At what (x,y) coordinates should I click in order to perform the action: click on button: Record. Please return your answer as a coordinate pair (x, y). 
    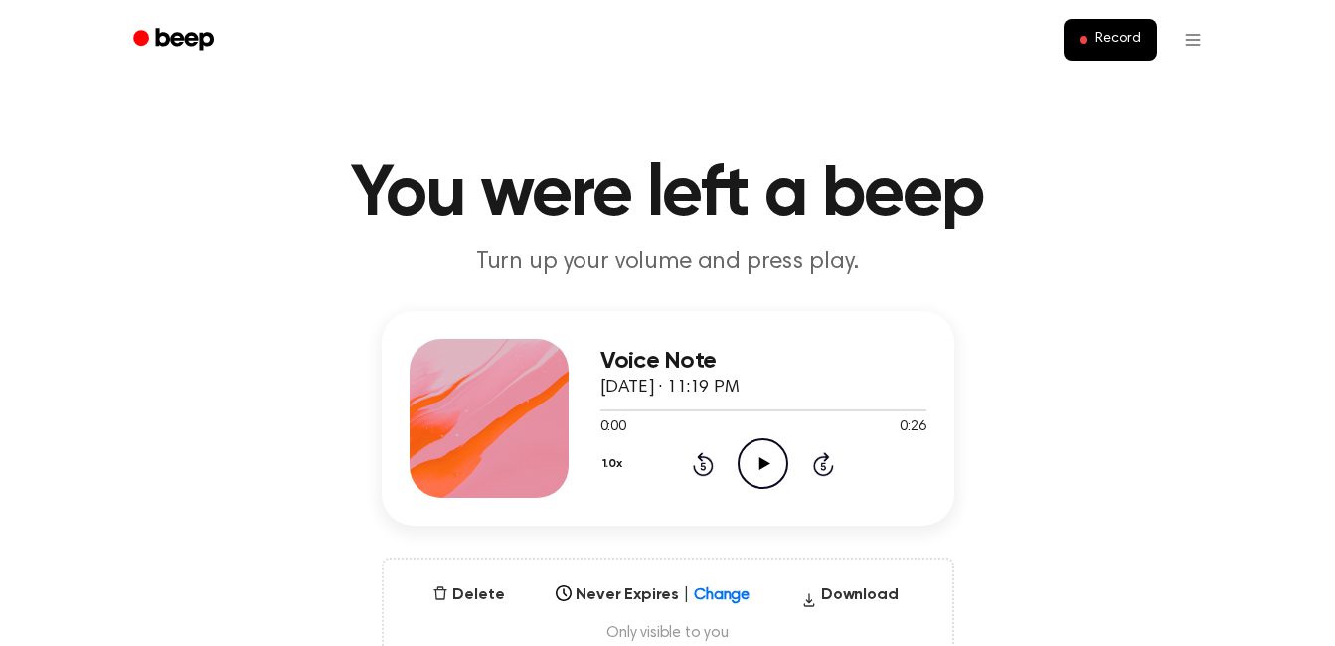
    Looking at the image, I should click on (1109, 40).